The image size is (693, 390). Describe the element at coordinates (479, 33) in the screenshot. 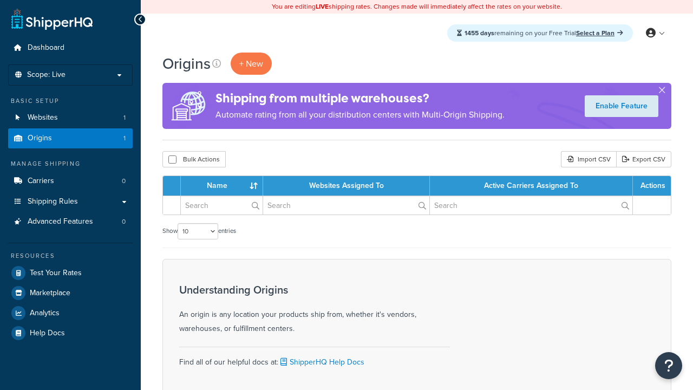

I see `strong: 1455 days` at that location.